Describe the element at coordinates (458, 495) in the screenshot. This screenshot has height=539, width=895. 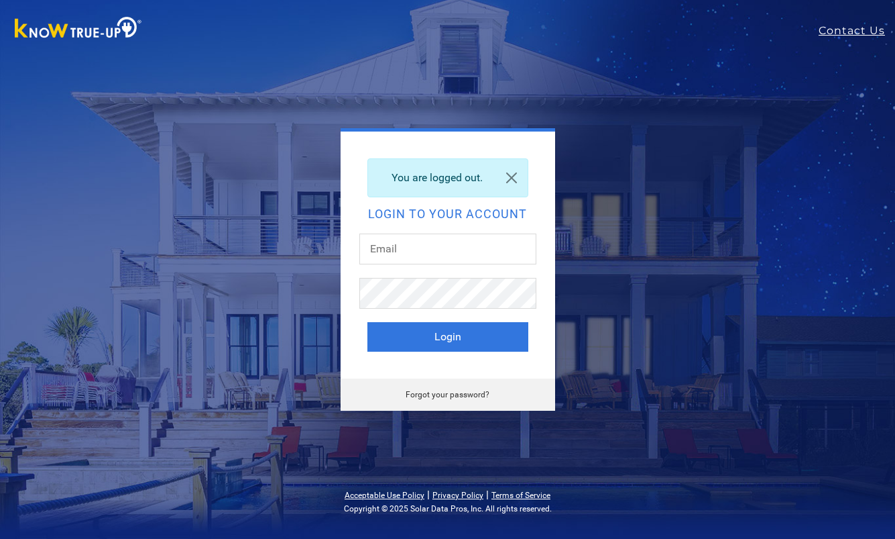
I see `a: Privacy Policy` at that location.